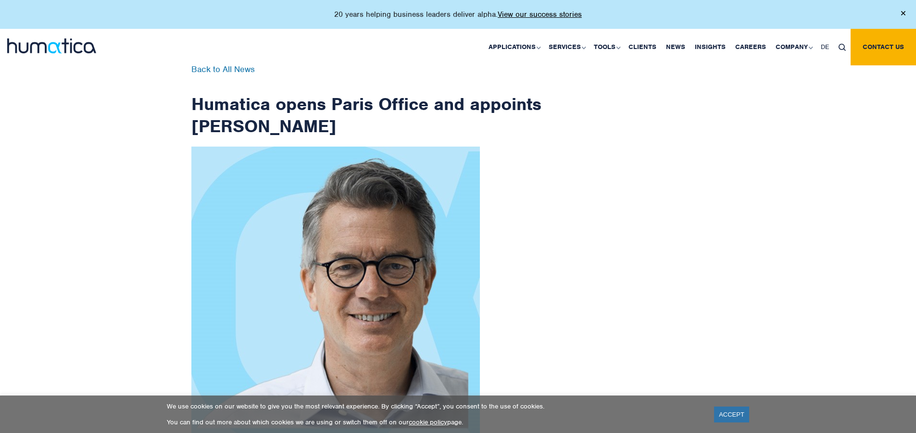 Image resolution: width=916 pixels, height=433 pixels. I want to click on a: Contact us, so click(883, 47).